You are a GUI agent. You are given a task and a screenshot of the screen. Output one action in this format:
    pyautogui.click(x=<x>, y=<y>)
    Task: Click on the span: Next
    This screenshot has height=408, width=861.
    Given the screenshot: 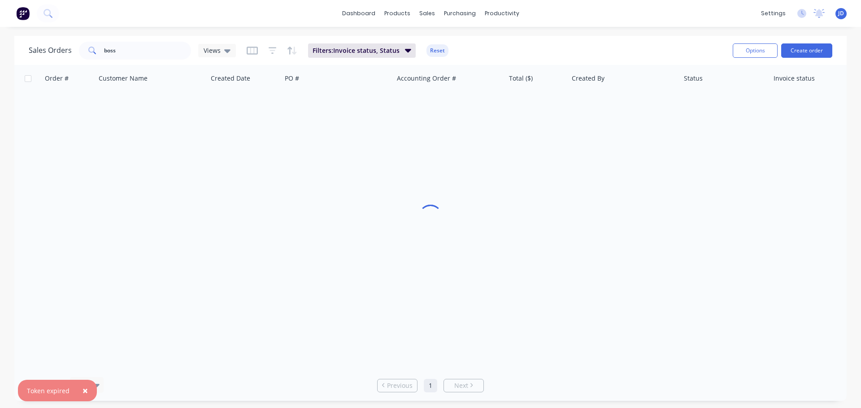 What is the action you would take?
    pyautogui.click(x=461, y=386)
    